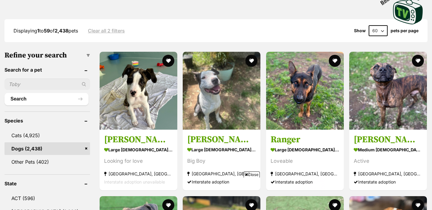 The image size is (432, 210). What do you see at coordinates (47, 84) in the screenshot?
I see `input: Toby` at bounding box center [47, 84].